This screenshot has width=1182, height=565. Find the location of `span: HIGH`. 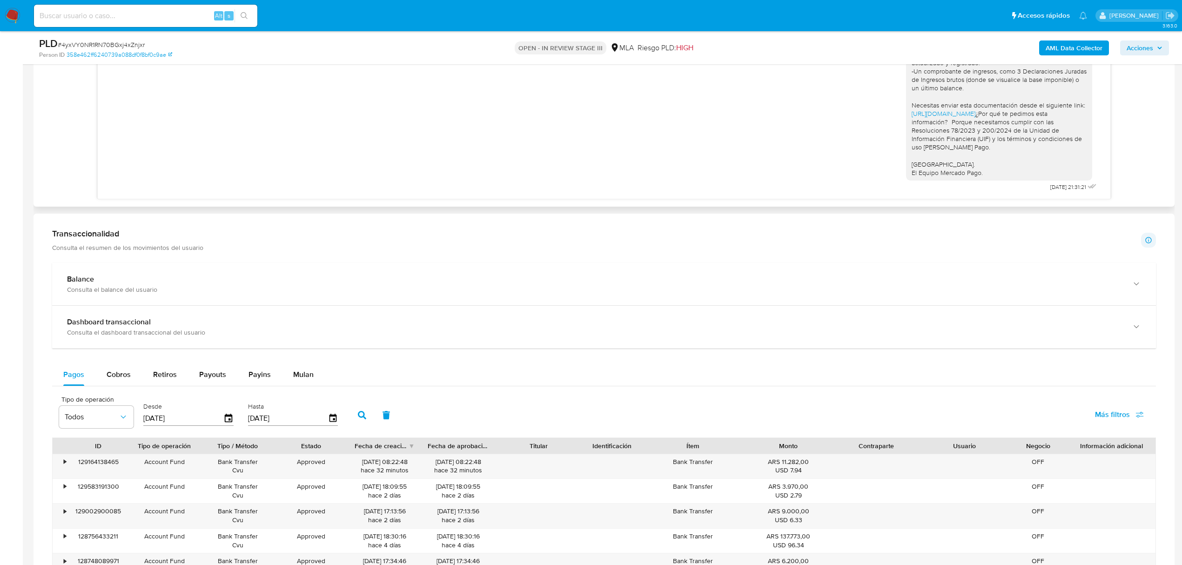

span: HIGH is located at coordinates (684, 47).